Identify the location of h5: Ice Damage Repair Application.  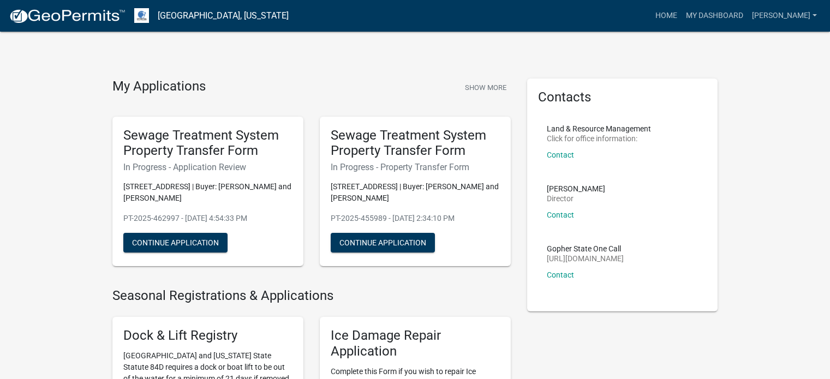
(415, 344).